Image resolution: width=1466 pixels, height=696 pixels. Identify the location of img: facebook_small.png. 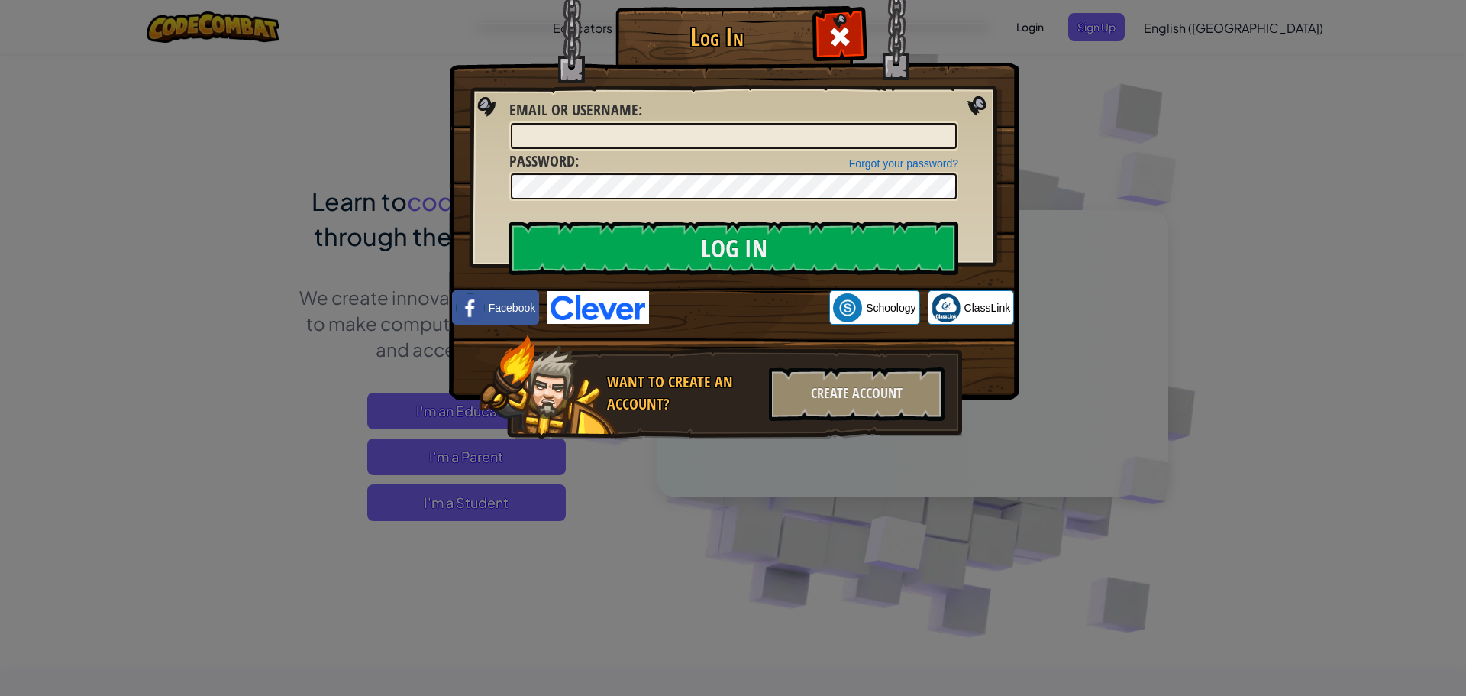
(470, 308).